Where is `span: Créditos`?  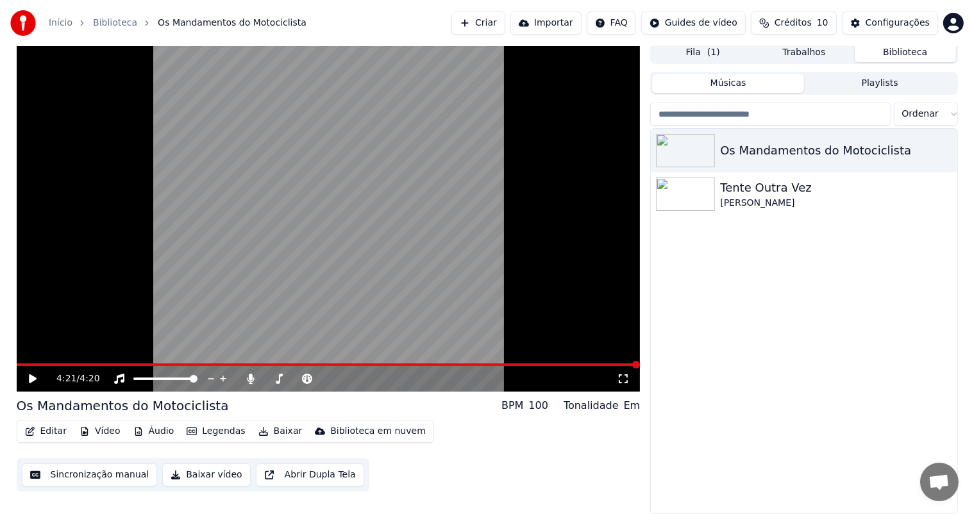 span: Créditos is located at coordinates (793, 23).